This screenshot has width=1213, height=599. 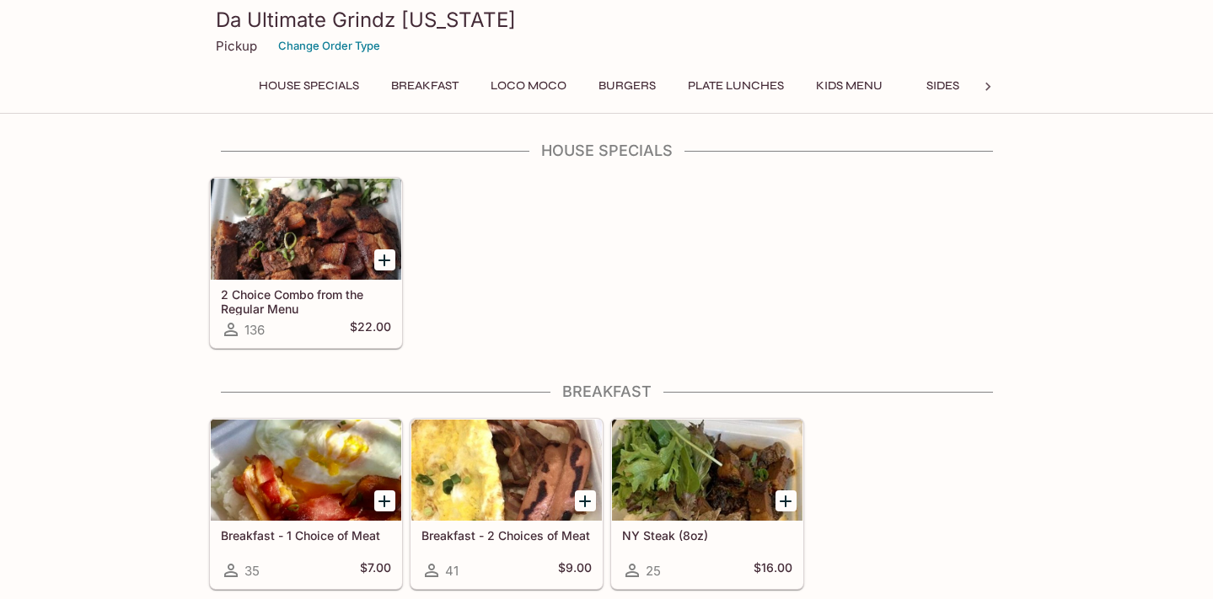 I want to click on h4: House Specials, so click(x=607, y=151).